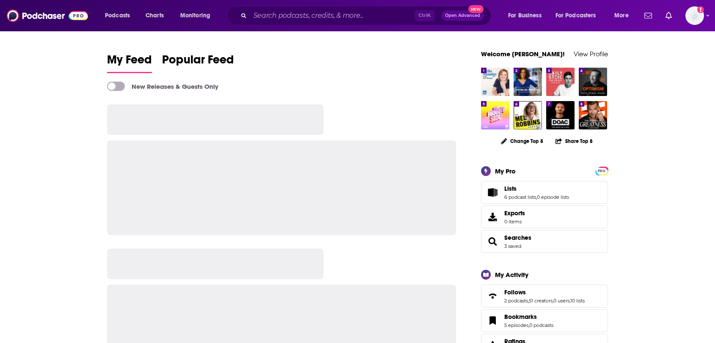 The width and height of the screenshot is (715, 343). I want to click on span: Open Advanced, so click(463, 16).